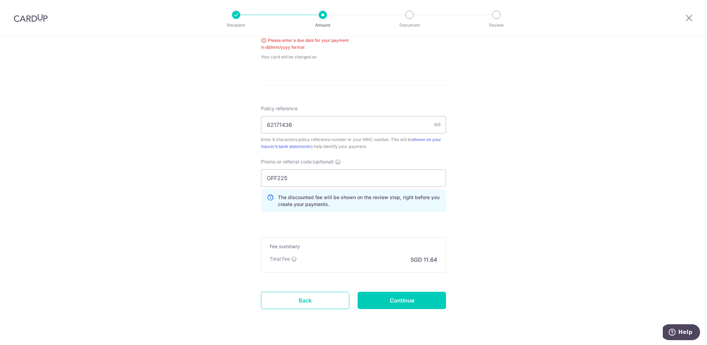 The image size is (707, 345). I want to click on h5: Fee summary, so click(354, 246).